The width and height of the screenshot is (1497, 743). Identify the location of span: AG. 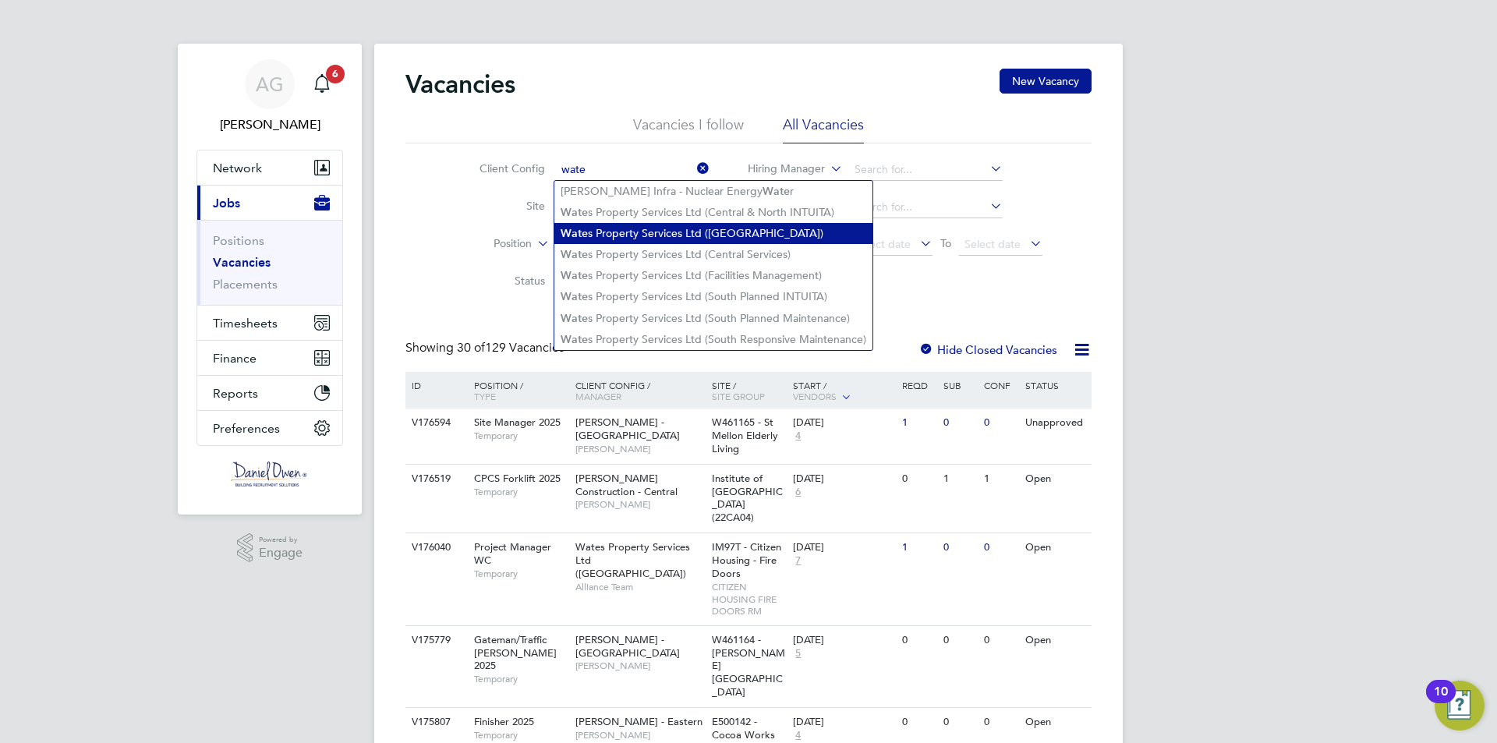
(270, 84).